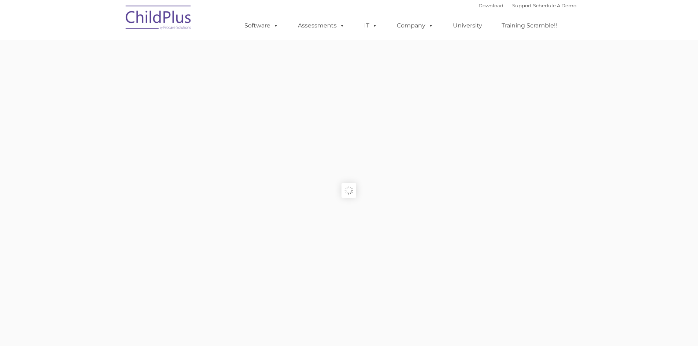 Image resolution: width=698 pixels, height=346 pixels. I want to click on a: Assessments, so click(322, 26).